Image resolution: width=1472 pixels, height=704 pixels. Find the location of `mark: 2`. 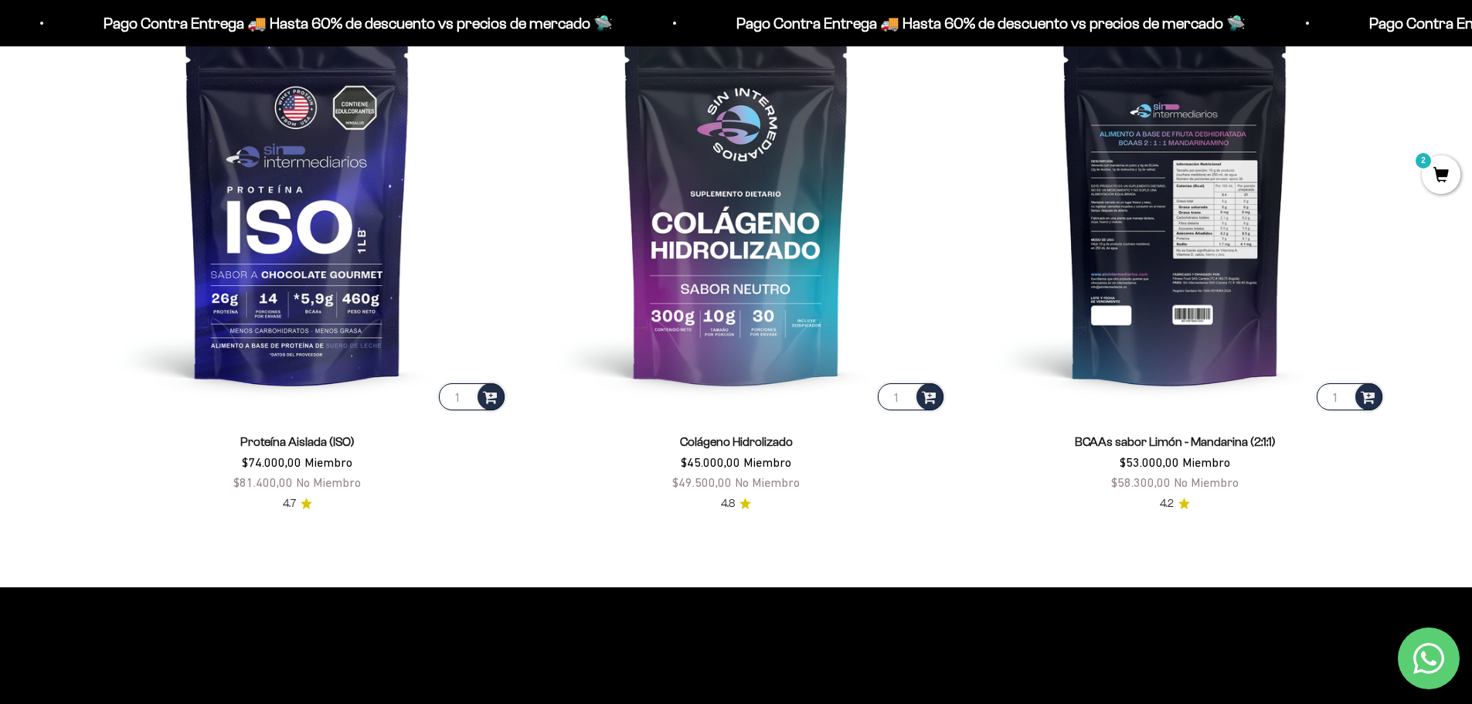

mark: 2 is located at coordinates (1423, 161).